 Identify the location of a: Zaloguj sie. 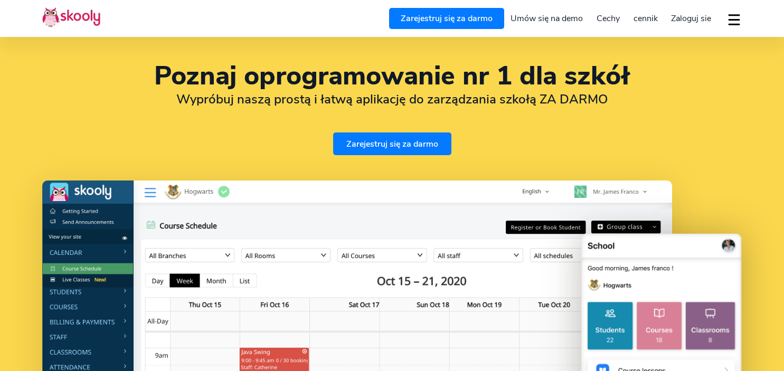
(691, 18).